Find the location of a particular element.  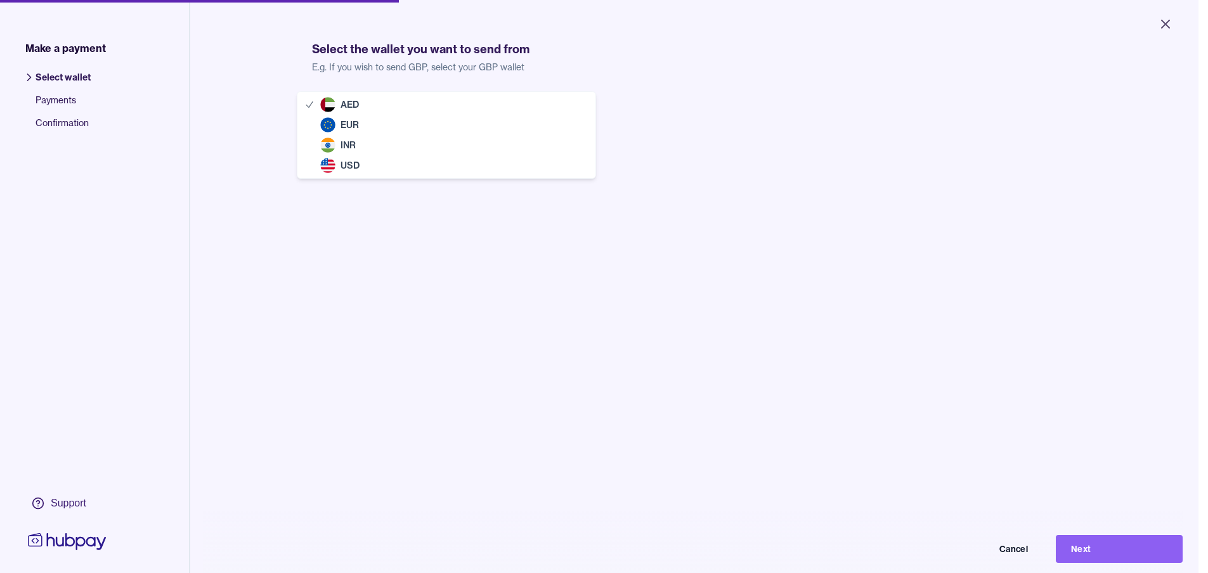

span: USD is located at coordinates (350, 165).